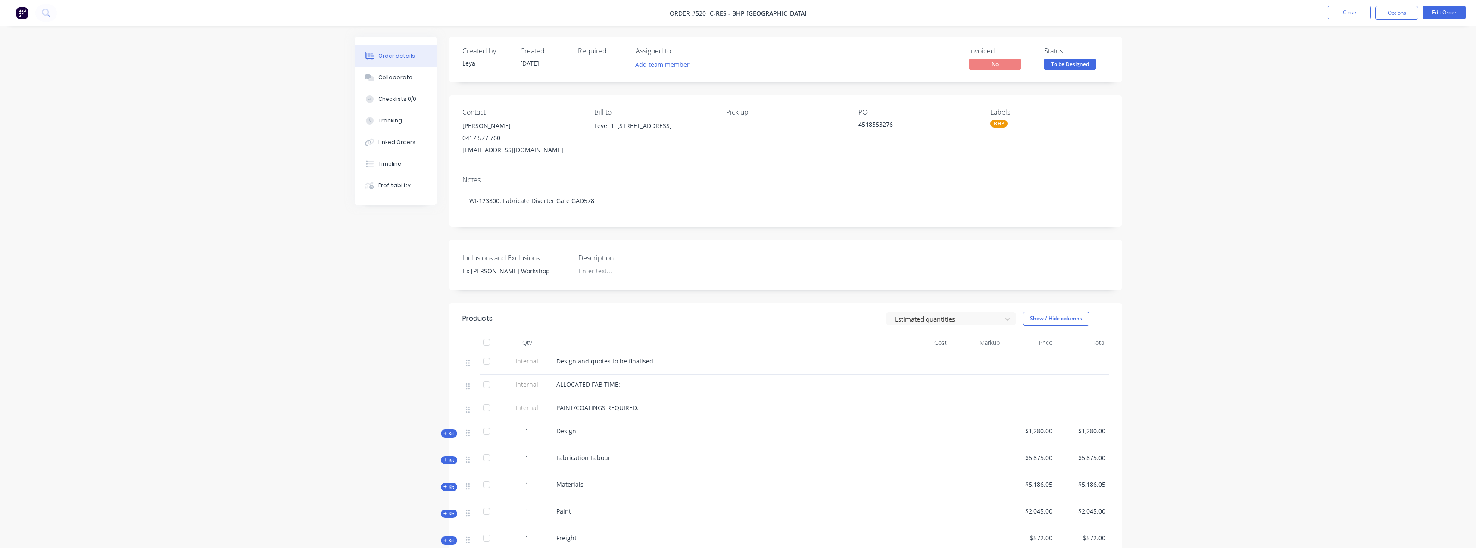 This screenshot has height=548, width=1476. Describe the element at coordinates (690, 13) in the screenshot. I see `span: Order #520 -` at that location.